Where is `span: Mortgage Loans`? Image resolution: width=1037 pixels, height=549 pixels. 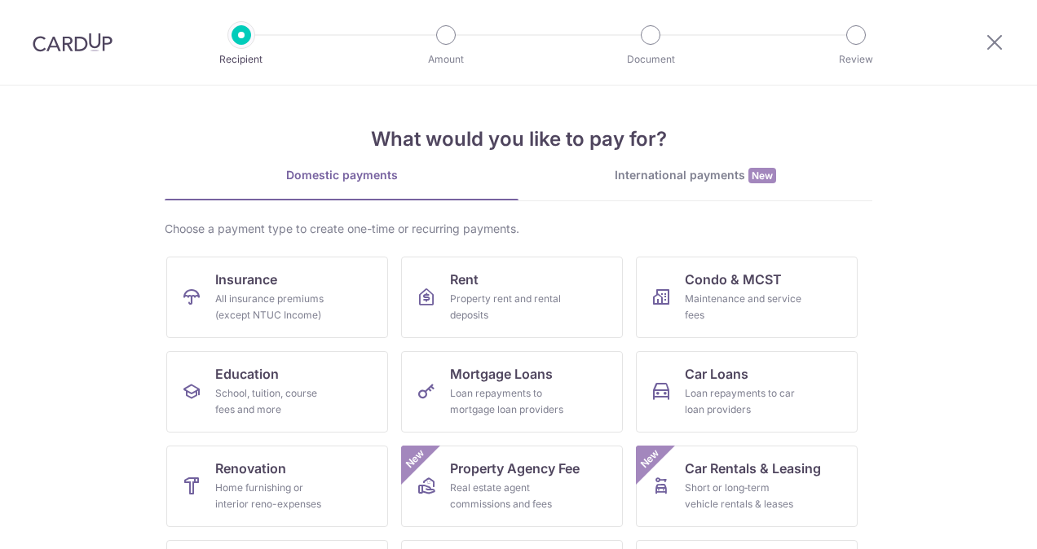 span: Mortgage Loans is located at coordinates (501, 374).